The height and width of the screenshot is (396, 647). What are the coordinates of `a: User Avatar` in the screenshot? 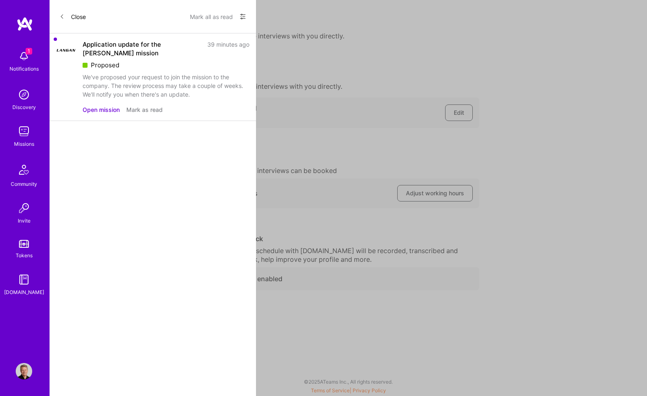 It's located at (24, 371).